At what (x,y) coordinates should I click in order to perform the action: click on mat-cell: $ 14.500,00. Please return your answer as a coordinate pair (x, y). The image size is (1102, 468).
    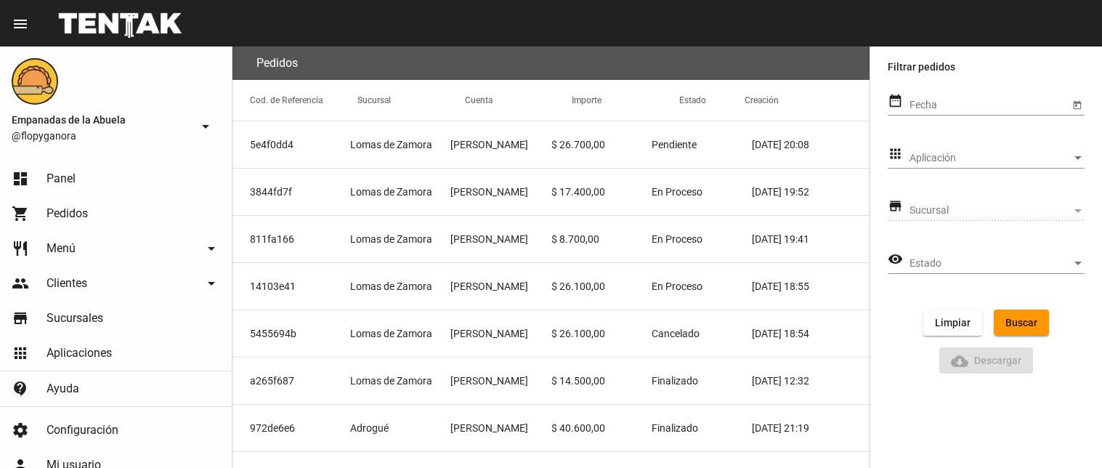
    Looking at the image, I should click on (602, 381).